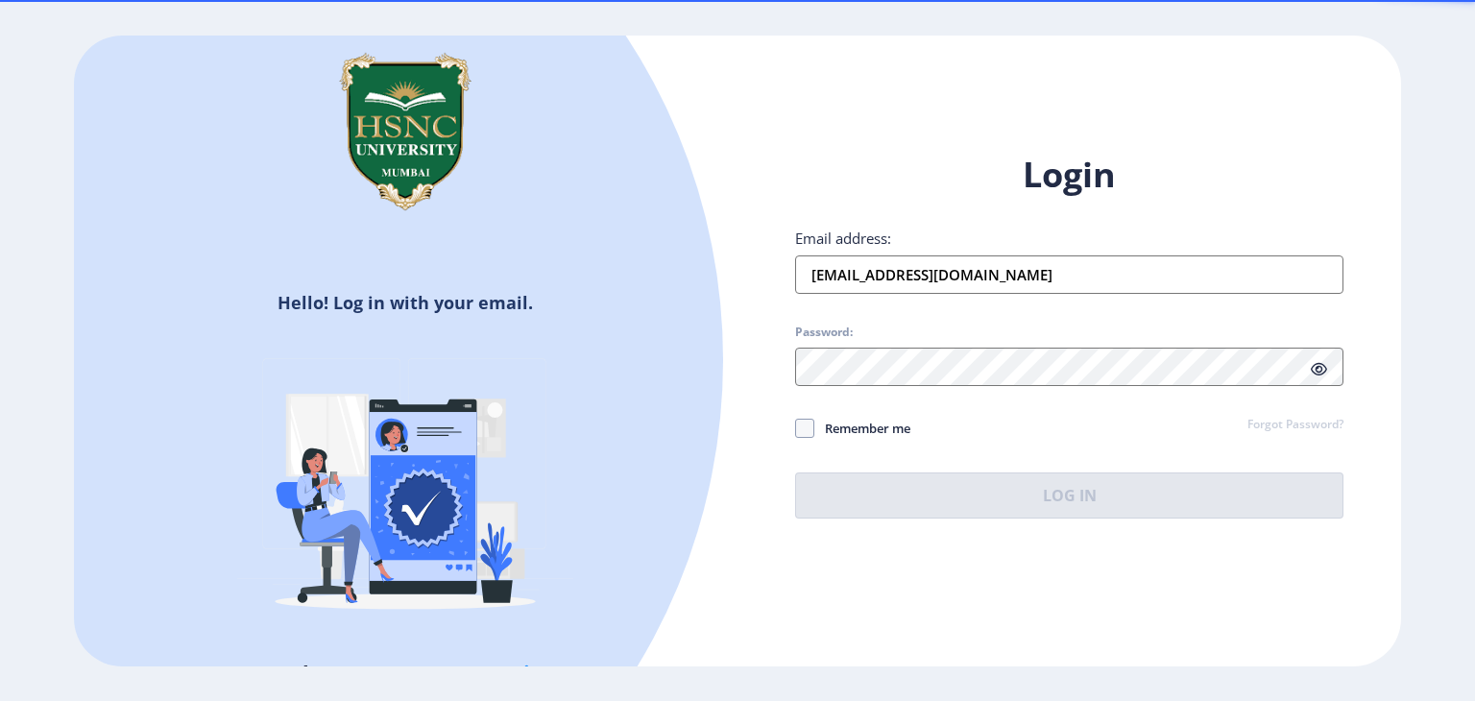 This screenshot has height=701, width=1475. I want to click on h5: Don't have an account?, so click(405, 673).